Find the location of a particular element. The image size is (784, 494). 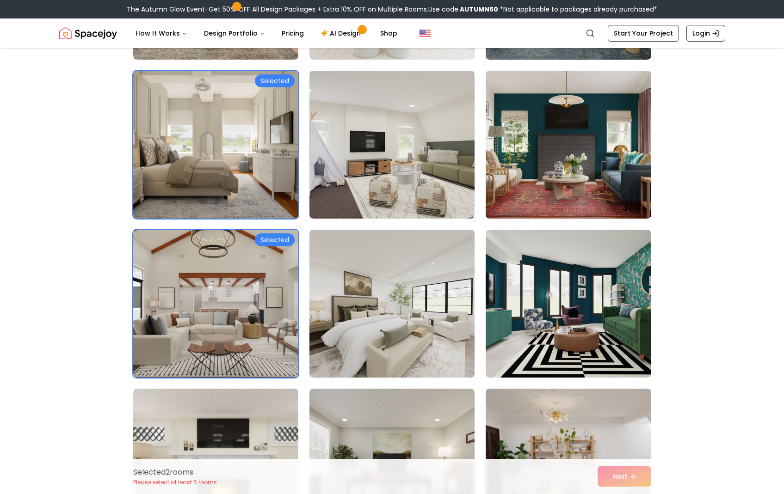

a: Shop is located at coordinates (388, 33).